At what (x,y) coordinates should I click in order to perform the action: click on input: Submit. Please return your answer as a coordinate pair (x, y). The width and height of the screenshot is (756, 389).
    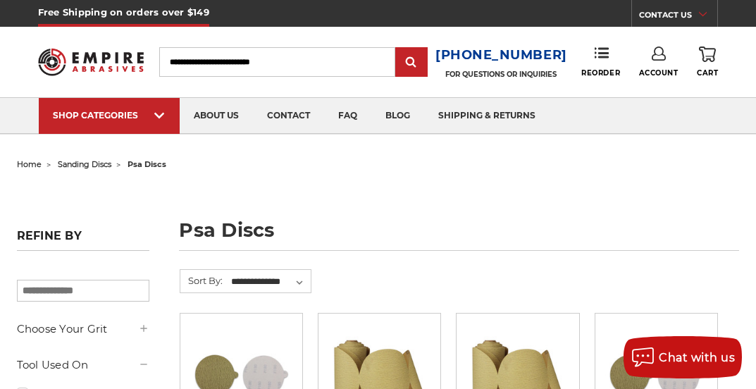
    Looking at the image, I should click on (411, 63).